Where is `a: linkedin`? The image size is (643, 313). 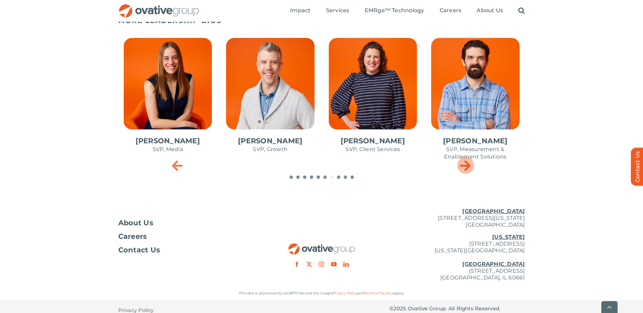 a: linkedin is located at coordinates (346, 265).